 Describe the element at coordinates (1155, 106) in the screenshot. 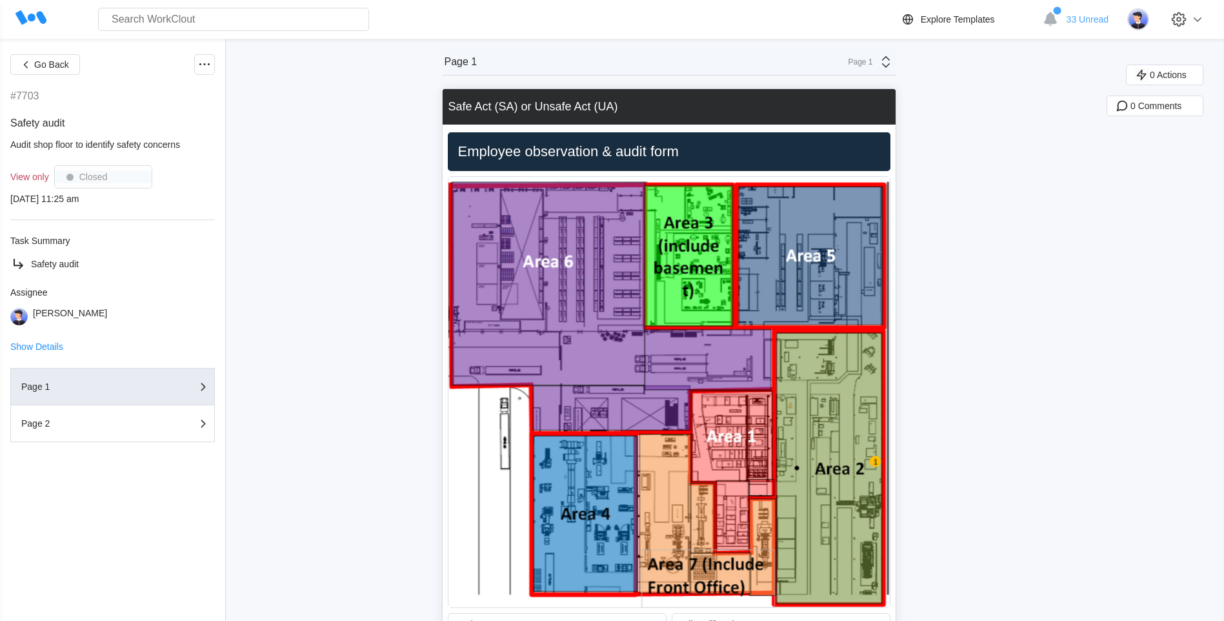

I see `span: 0 Comments` at that location.